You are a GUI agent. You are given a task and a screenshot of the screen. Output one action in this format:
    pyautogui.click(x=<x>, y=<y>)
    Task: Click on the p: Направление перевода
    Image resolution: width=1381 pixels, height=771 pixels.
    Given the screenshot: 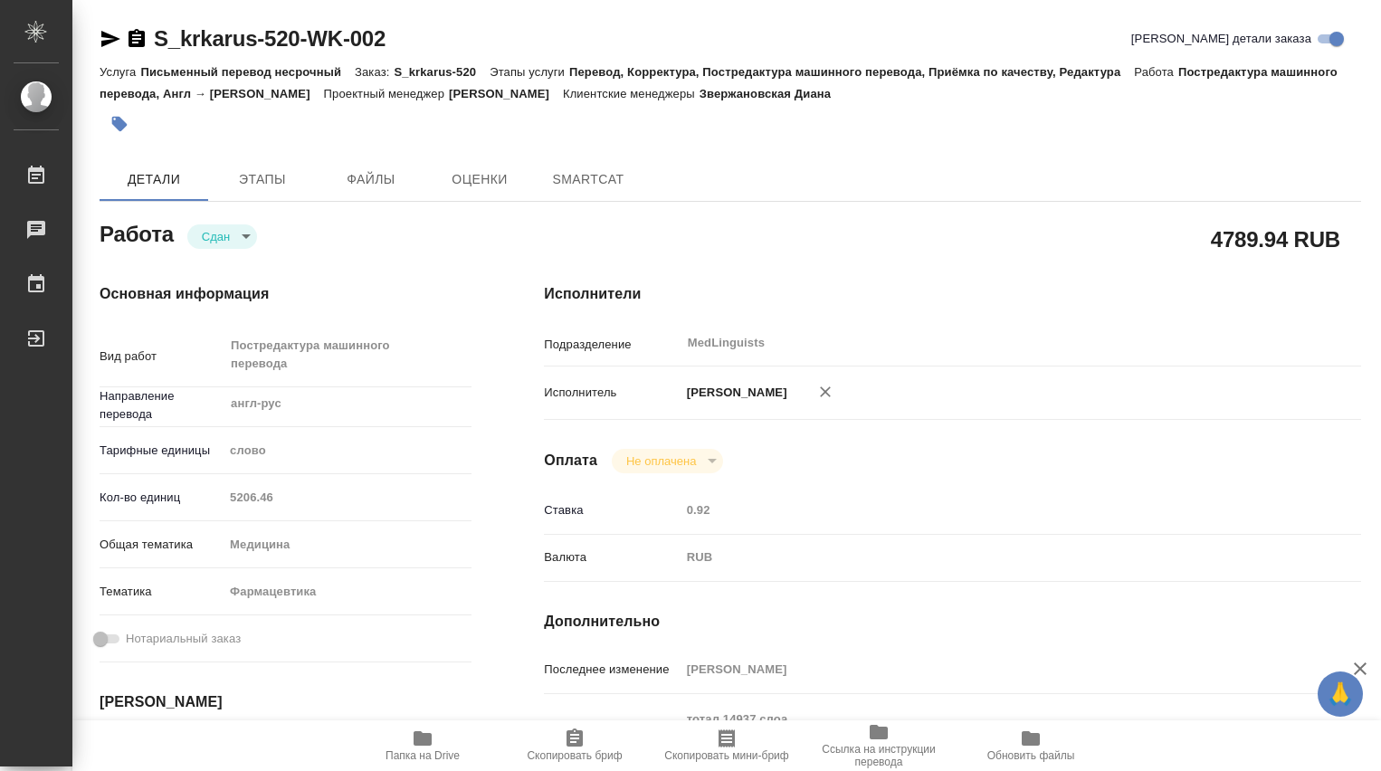 What is the action you would take?
    pyautogui.click(x=161, y=405)
    